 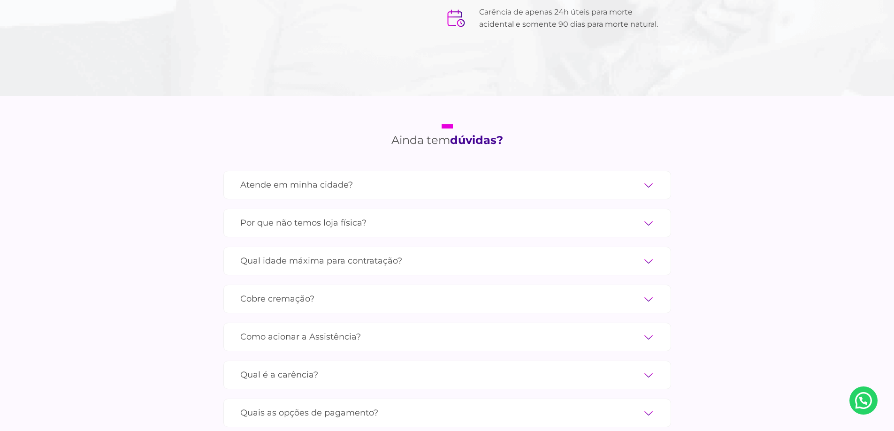 I want to click on a: Nosso Whatsapp, so click(x=864, y=401).